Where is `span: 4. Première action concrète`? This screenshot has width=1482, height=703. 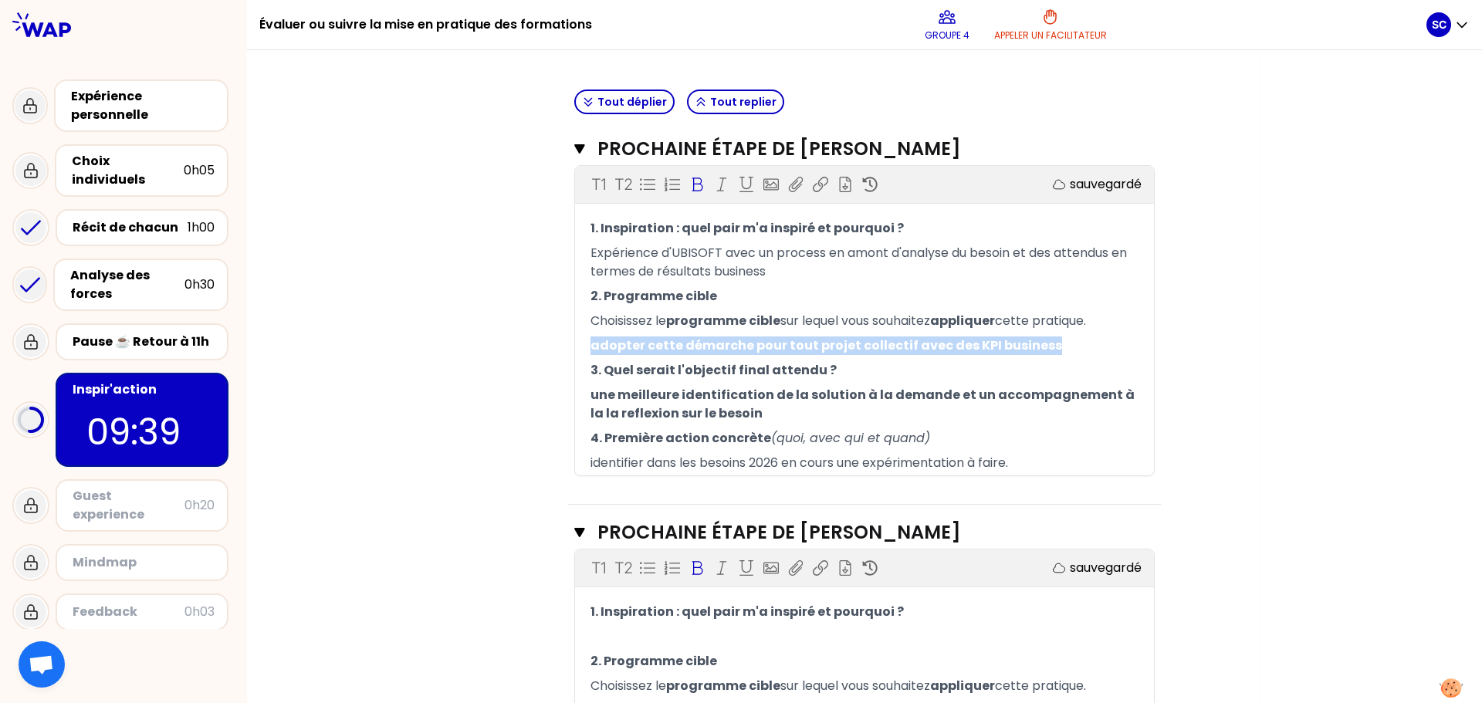 span: 4. Première action concrète is located at coordinates (681, 438).